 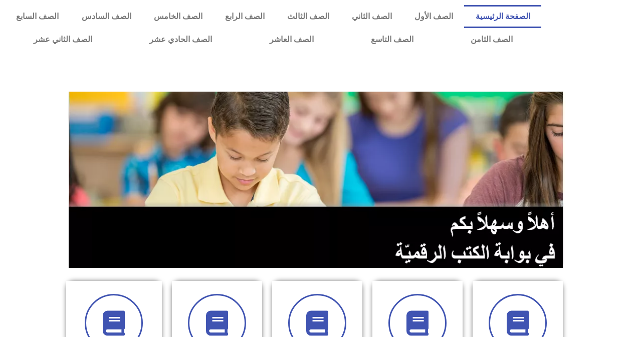 What do you see at coordinates (38, 17) in the screenshot?
I see `a: الصف السابع` at bounding box center [38, 17].